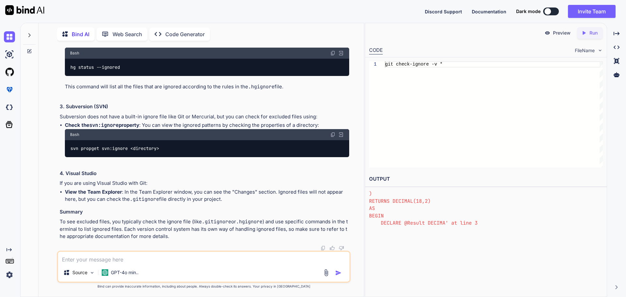 The width and height of the screenshot is (626, 297). What do you see at coordinates (92, 272) in the screenshot?
I see `img: Pick Models` at bounding box center [92, 272].